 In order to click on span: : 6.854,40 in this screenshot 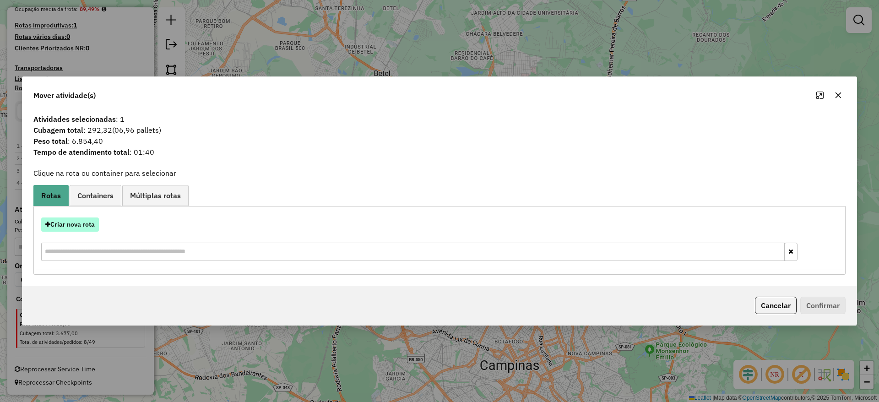, I will do `click(439, 141)`.